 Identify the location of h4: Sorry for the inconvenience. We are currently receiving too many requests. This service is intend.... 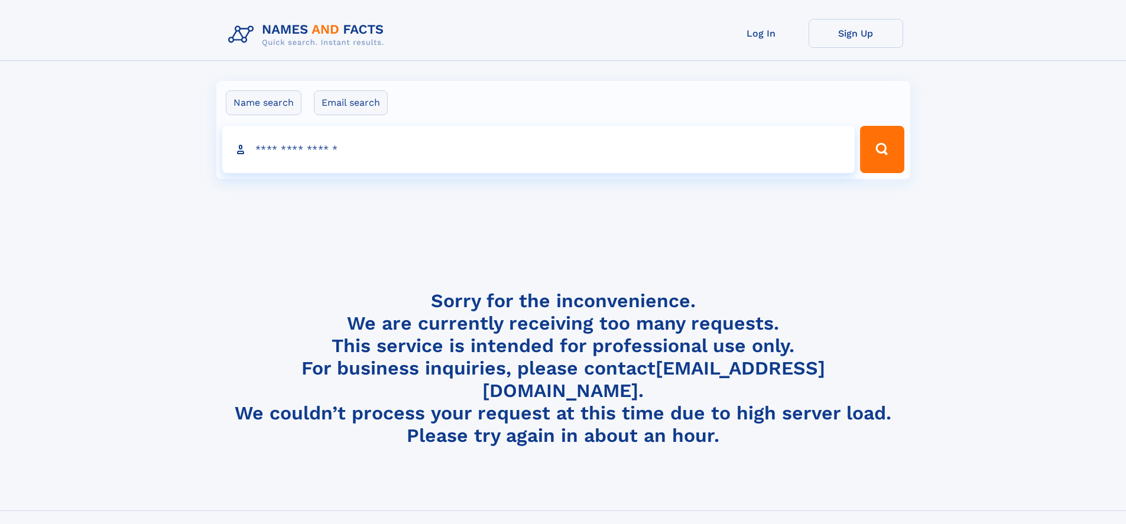
(563, 368).